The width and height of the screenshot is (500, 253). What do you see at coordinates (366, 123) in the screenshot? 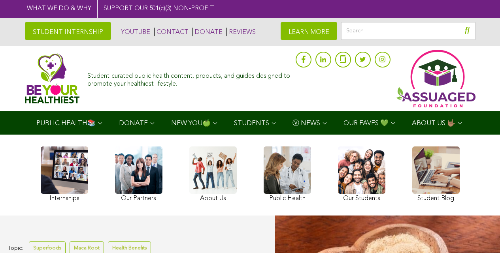
I see `span: OUR FAVES 💚` at bounding box center [366, 123].